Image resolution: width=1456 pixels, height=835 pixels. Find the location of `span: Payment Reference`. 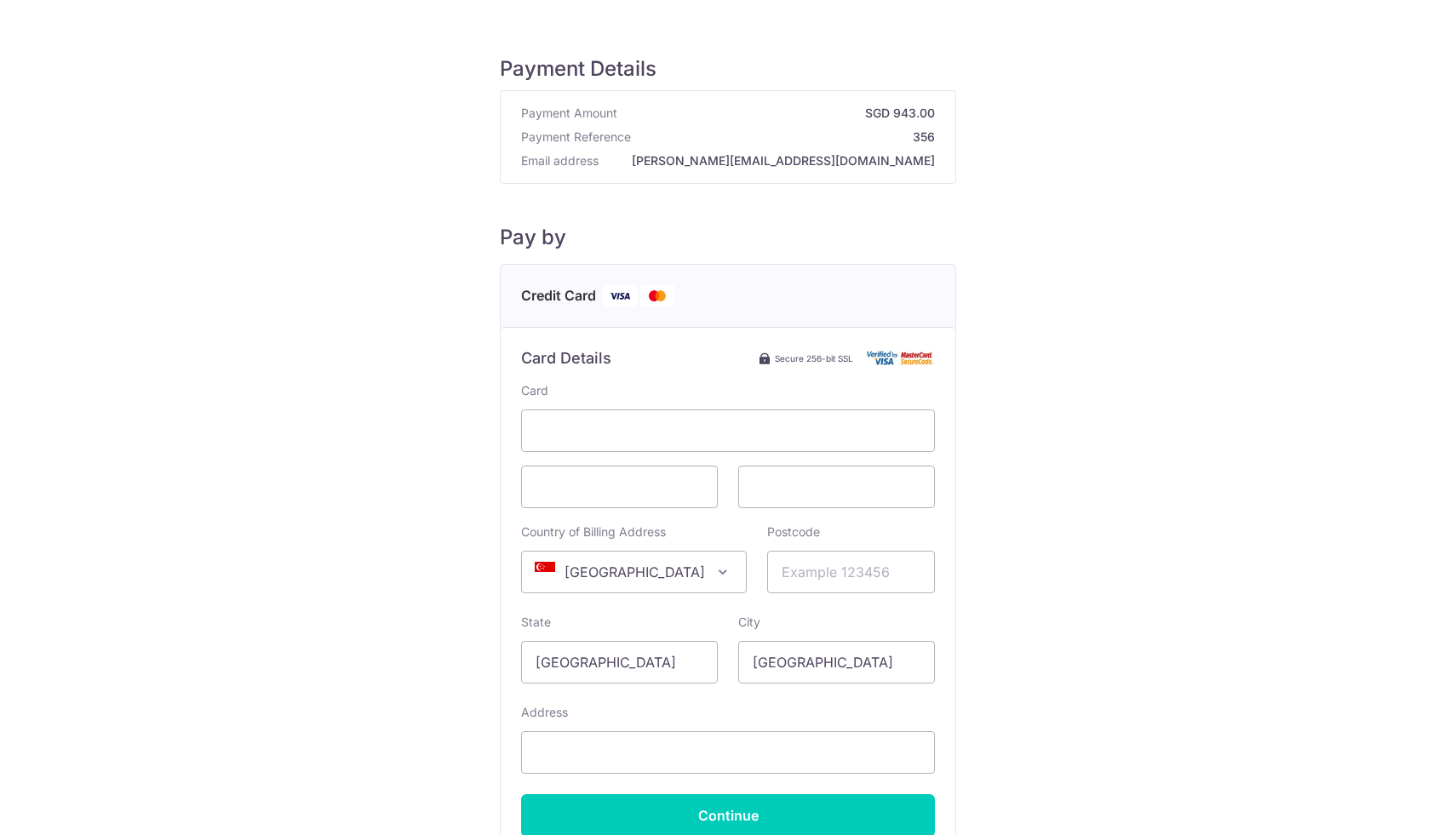

span: Payment Reference is located at coordinates (575, 137).